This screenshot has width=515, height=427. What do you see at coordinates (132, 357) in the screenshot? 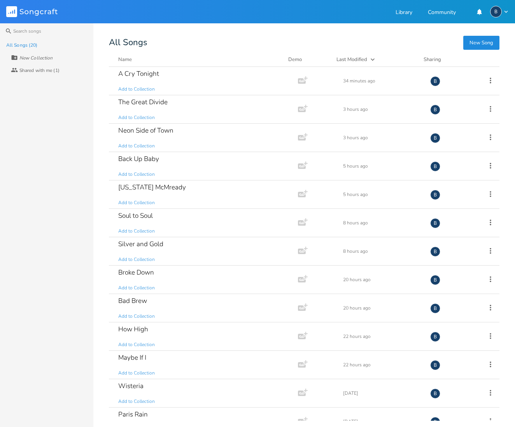
I see `div: Maybe If I` at bounding box center [132, 357].